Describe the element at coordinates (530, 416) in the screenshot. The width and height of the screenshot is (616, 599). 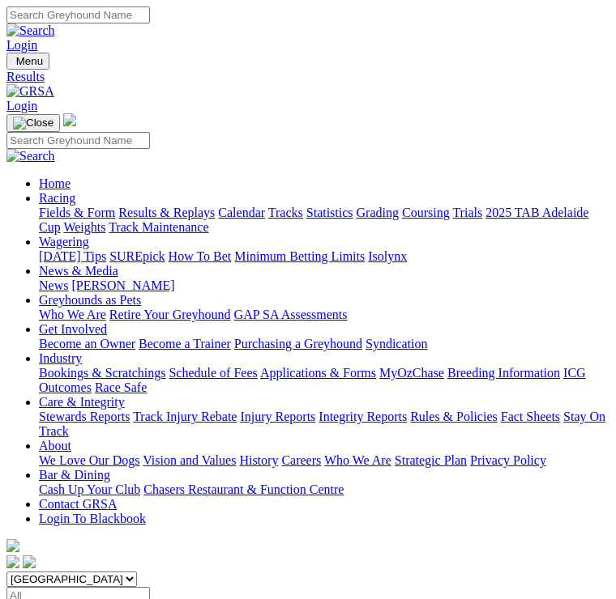
I see `a: Fact Sheets` at that location.